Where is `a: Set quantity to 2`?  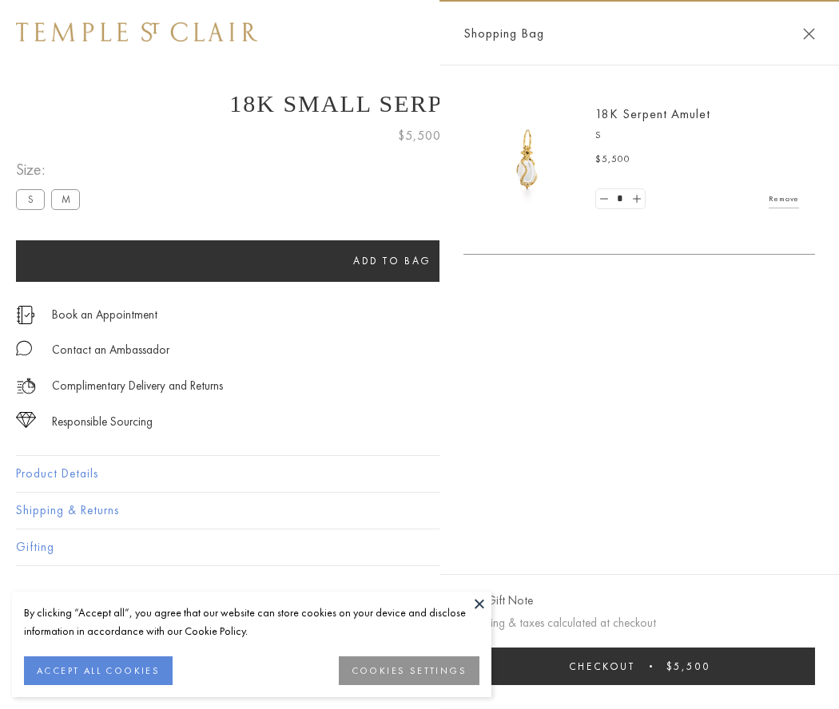 a: Set quantity to 2 is located at coordinates (636, 199).